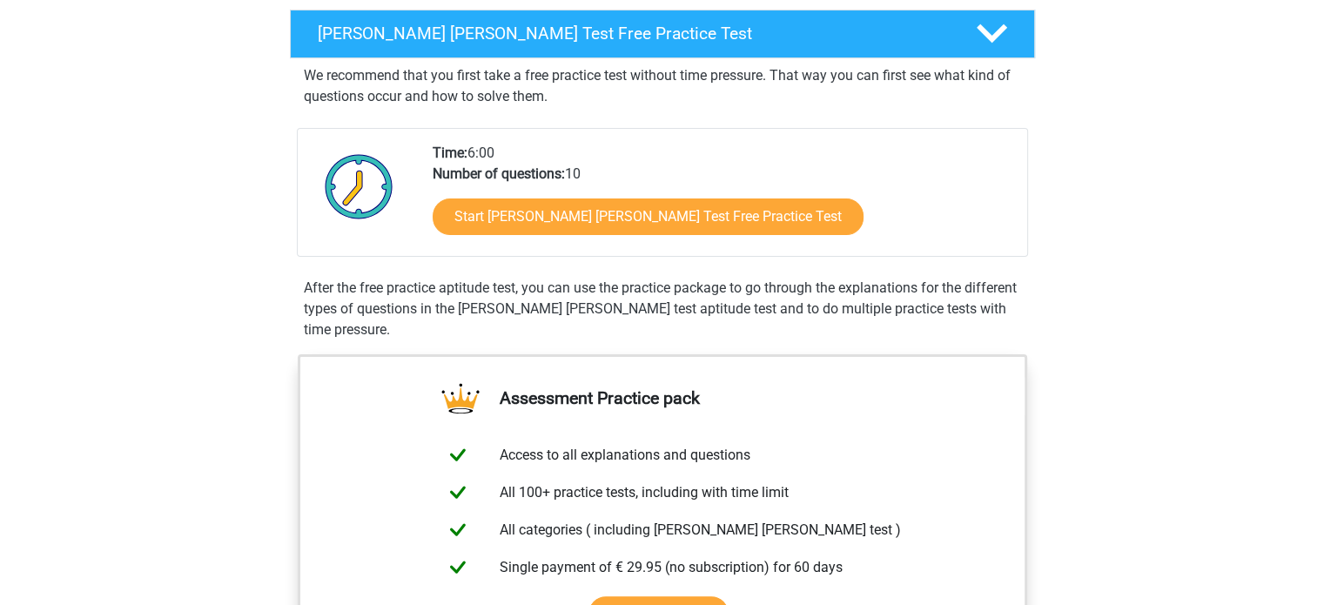  What do you see at coordinates (662, 309) in the screenshot?
I see `div: After the free practice aptitude test, you can use the practice package to go through the explana...` at bounding box center [662, 309].